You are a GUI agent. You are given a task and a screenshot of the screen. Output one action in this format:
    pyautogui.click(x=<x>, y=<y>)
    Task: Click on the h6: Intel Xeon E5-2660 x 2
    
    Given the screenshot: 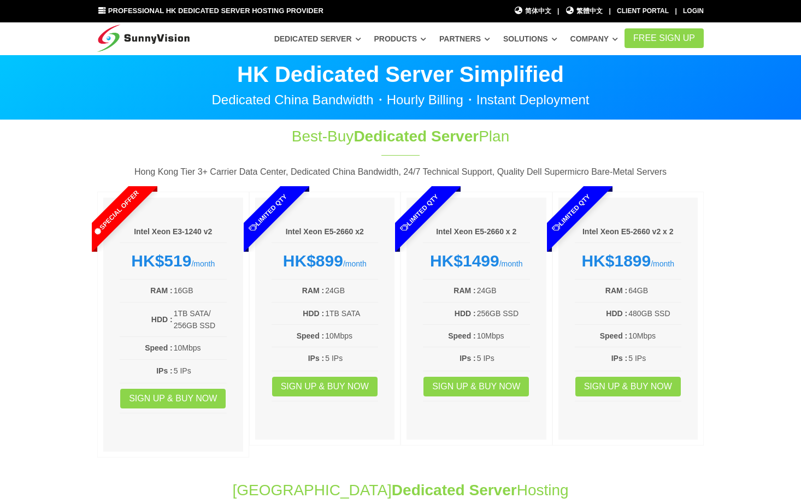 What is the action you would take?
    pyautogui.click(x=477, y=232)
    